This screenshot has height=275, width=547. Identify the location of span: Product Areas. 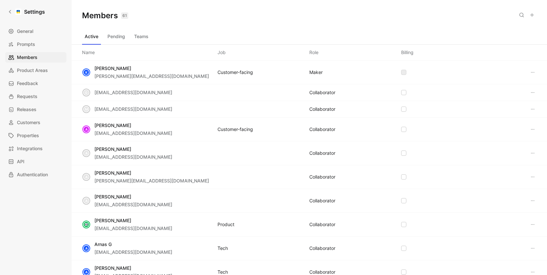
(32, 70).